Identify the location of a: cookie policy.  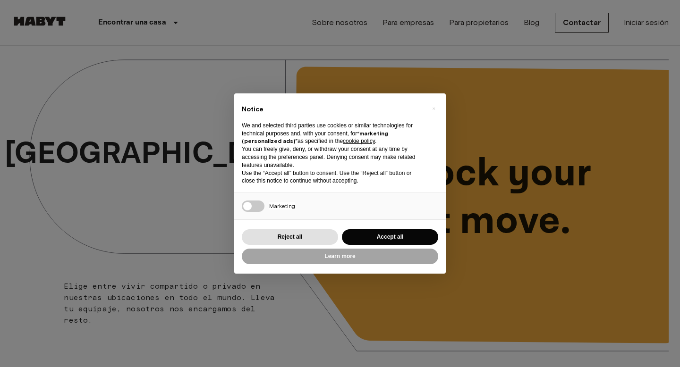
(359, 141).